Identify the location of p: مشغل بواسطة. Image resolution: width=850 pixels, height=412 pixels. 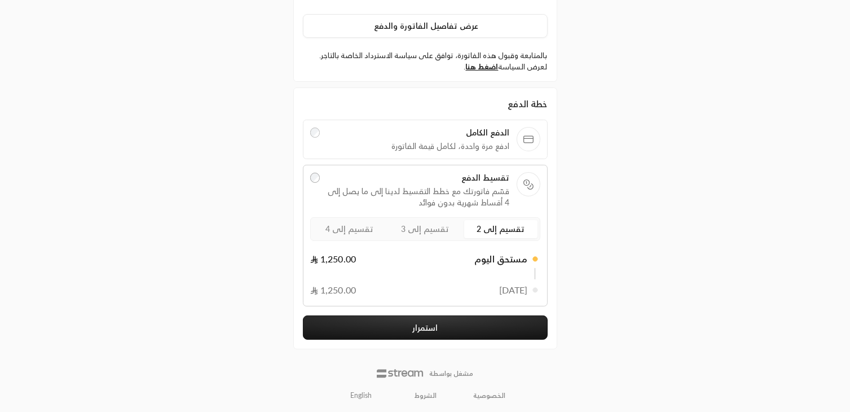
(452, 373).